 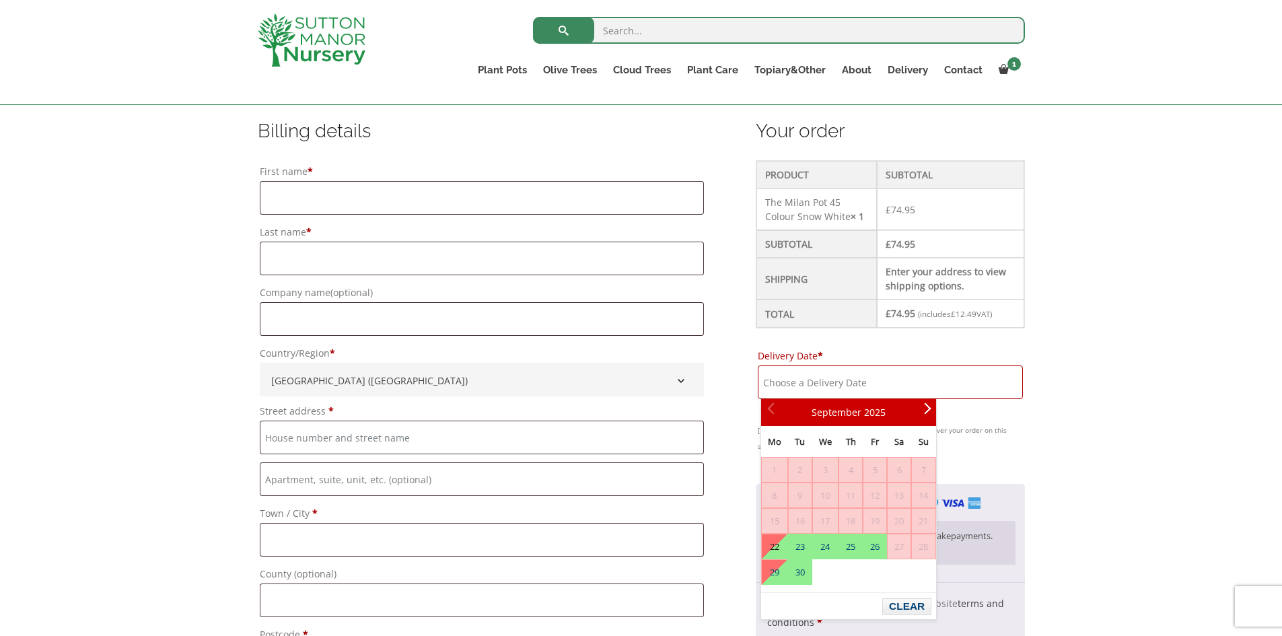 What do you see at coordinates (1007, 70) in the screenshot?
I see `a: 1` at bounding box center [1007, 70].